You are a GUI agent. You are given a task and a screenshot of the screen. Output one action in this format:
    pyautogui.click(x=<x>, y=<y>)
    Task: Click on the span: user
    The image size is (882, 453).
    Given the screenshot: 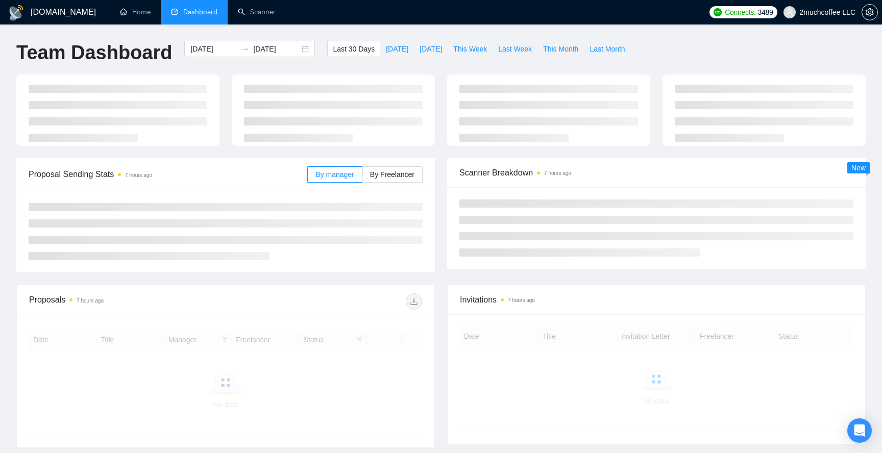 What is the action you would take?
    pyautogui.click(x=790, y=12)
    